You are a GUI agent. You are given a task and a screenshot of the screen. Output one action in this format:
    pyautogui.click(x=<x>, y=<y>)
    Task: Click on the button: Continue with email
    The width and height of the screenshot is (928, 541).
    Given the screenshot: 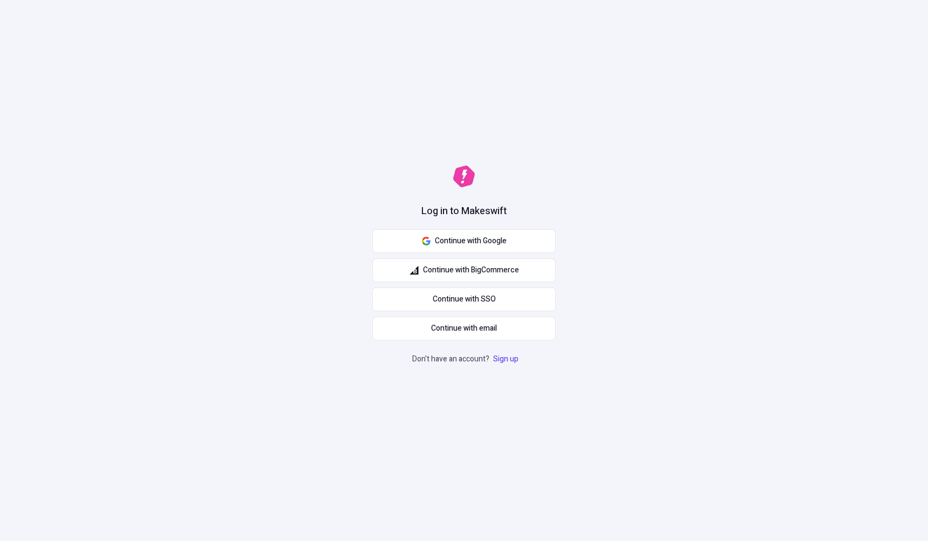 What is the action you would take?
    pyautogui.click(x=464, y=329)
    